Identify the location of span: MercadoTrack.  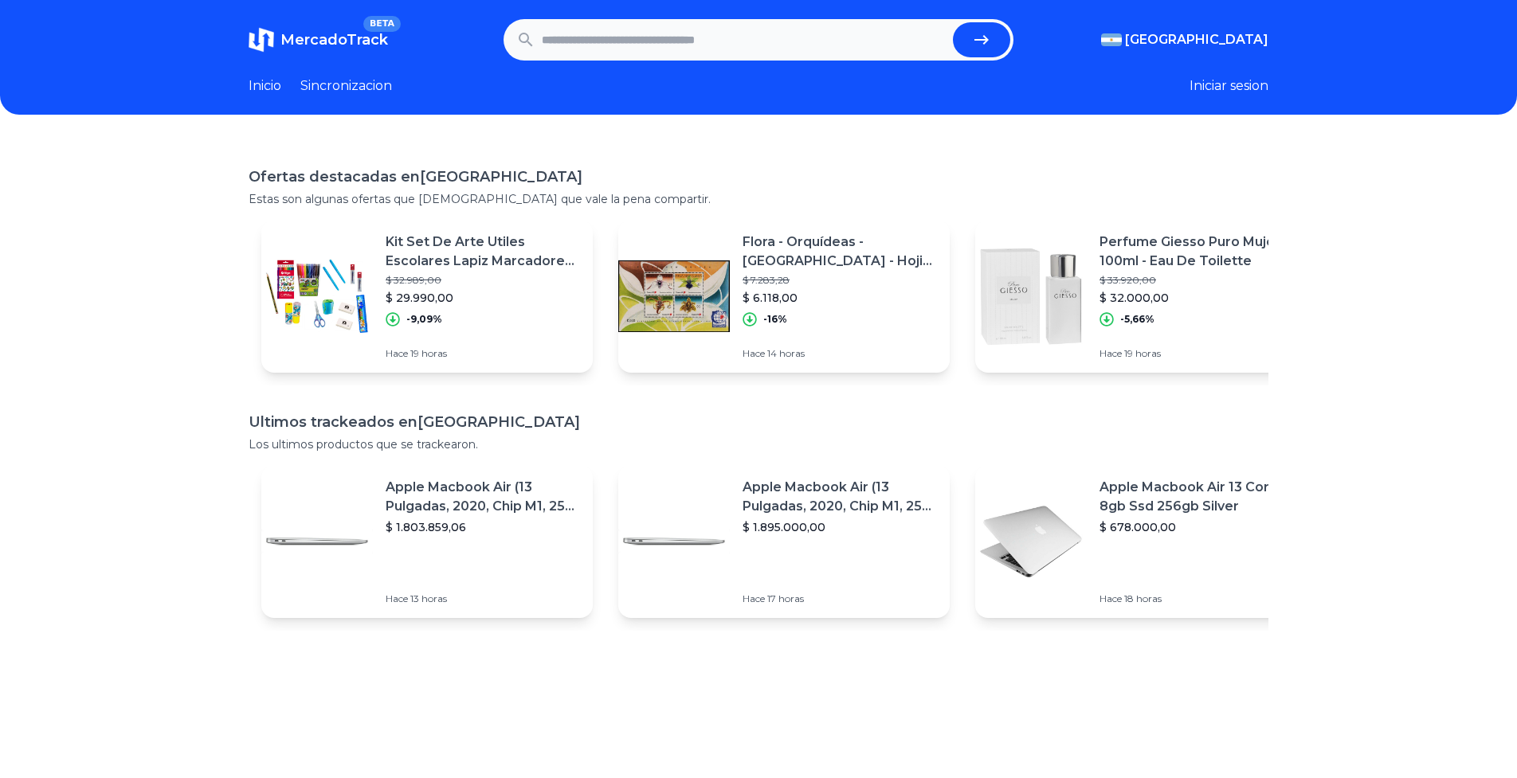
(334, 40).